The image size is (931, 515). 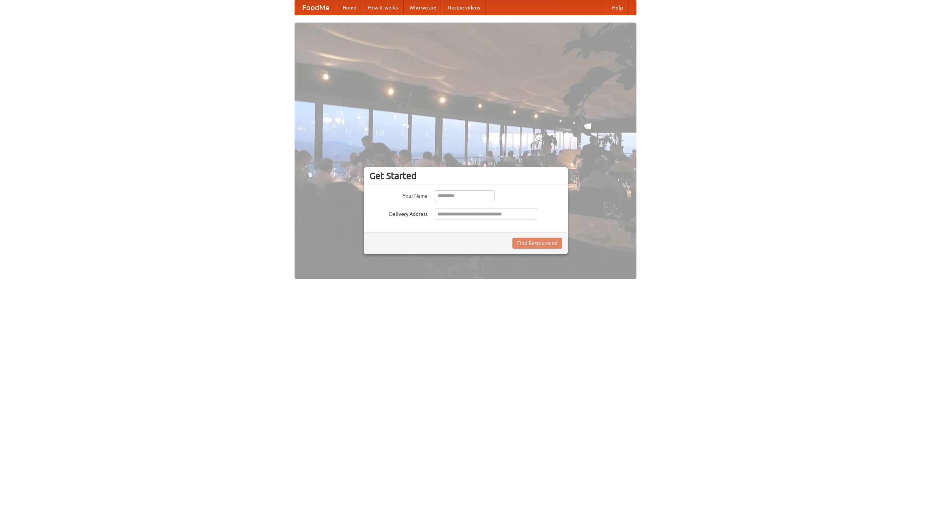 I want to click on a: Home, so click(x=350, y=8).